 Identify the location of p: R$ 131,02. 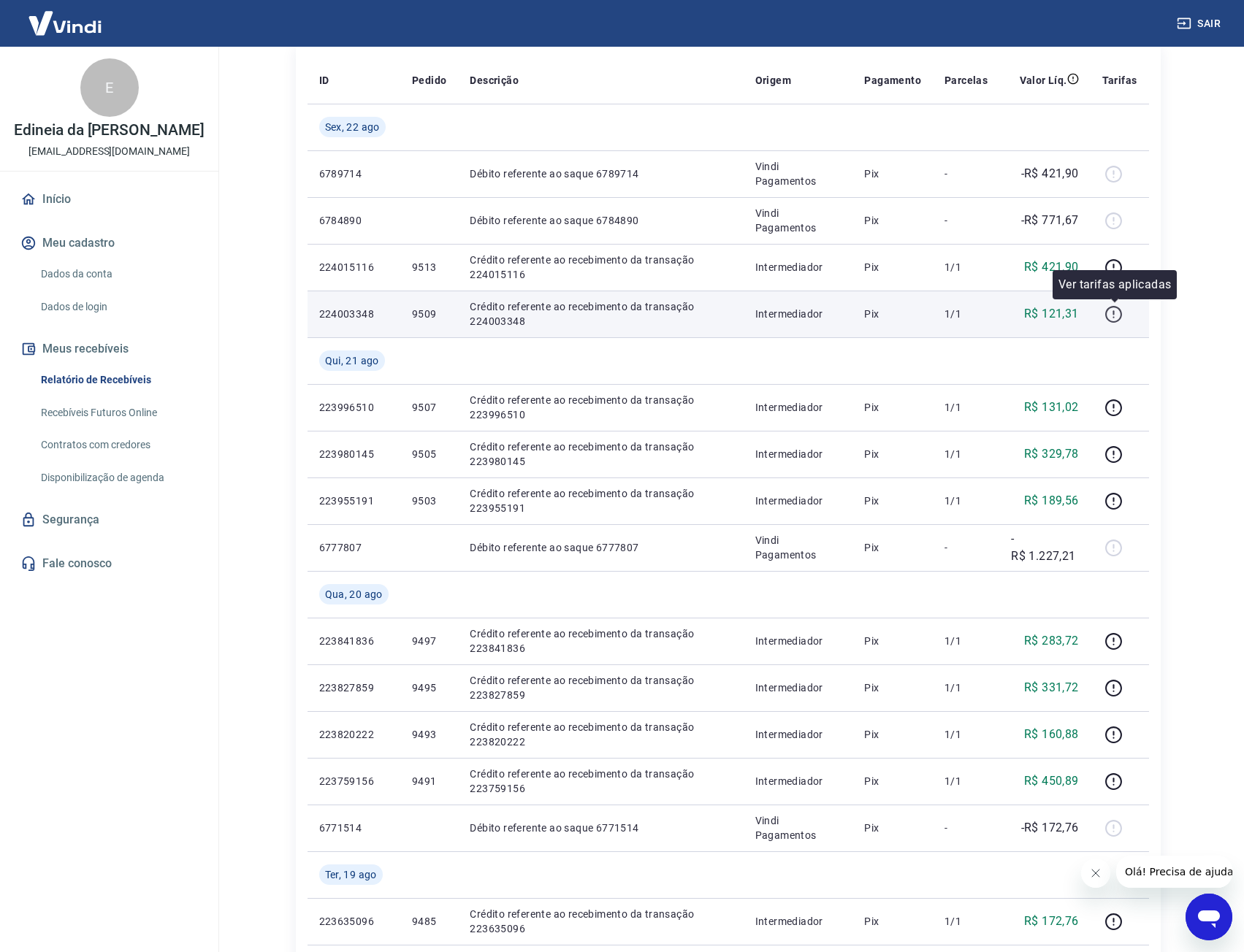
(1051, 407).